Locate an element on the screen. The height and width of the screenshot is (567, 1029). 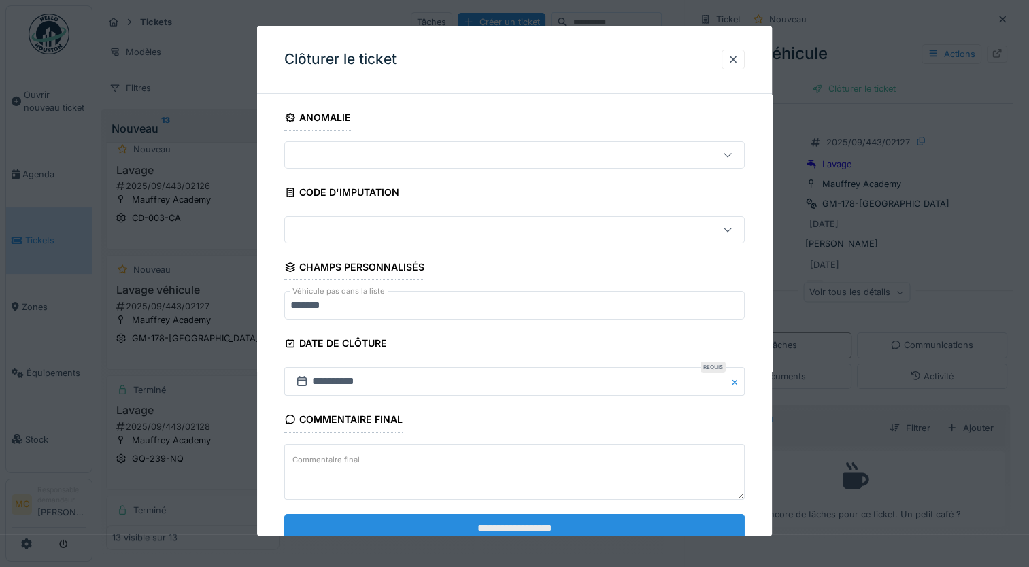
div: Anomalie is located at coordinates (318, 119).